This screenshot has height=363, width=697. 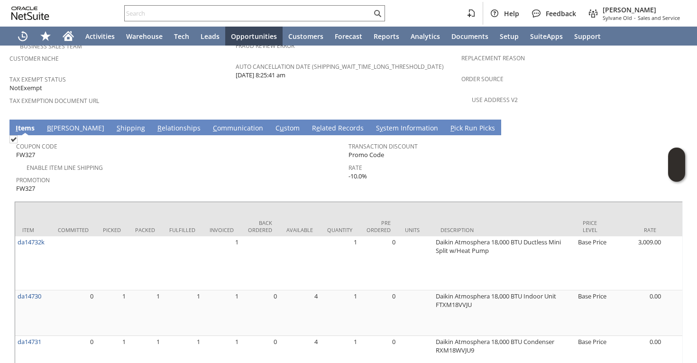 What do you see at coordinates (287, 128) in the screenshot?
I see `a: Custom` at bounding box center [287, 128].